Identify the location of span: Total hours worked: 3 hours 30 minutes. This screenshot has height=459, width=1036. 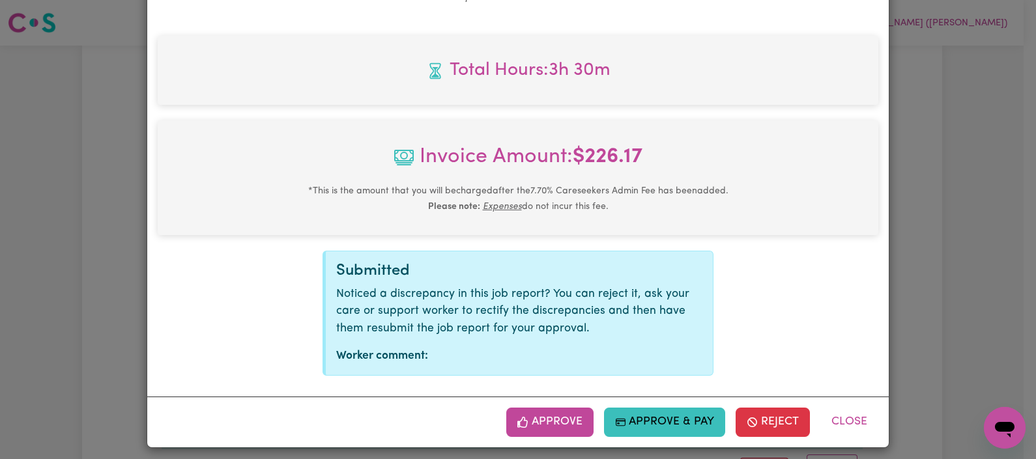
(518, 70).